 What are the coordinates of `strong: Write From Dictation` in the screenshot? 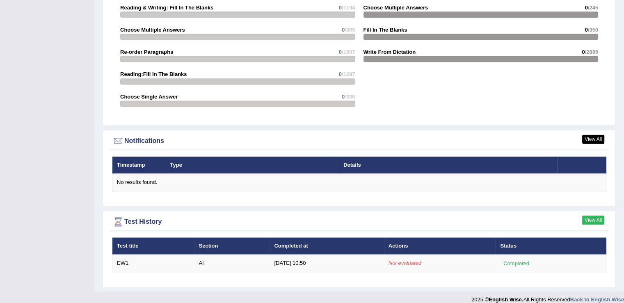 It's located at (390, 52).